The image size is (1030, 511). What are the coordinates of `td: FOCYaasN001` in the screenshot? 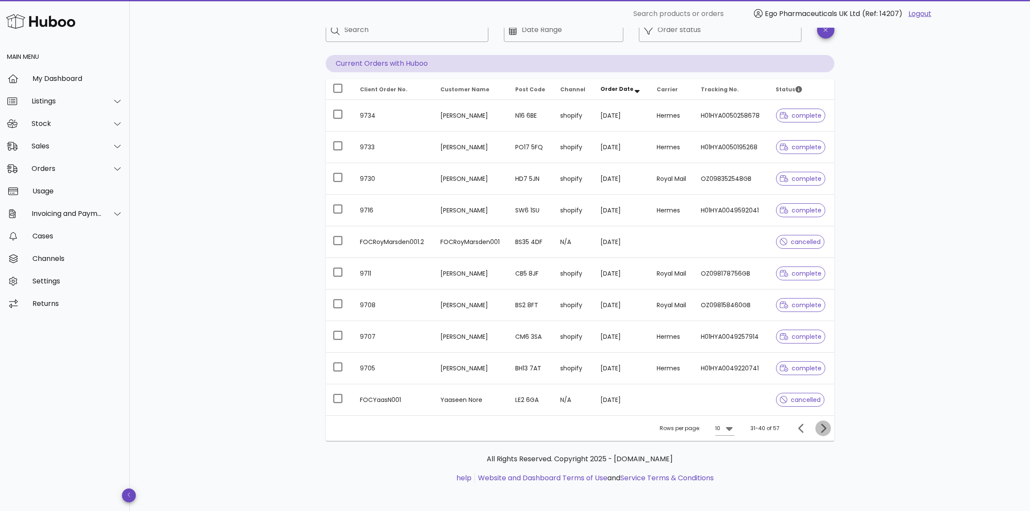 It's located at (393, 400).